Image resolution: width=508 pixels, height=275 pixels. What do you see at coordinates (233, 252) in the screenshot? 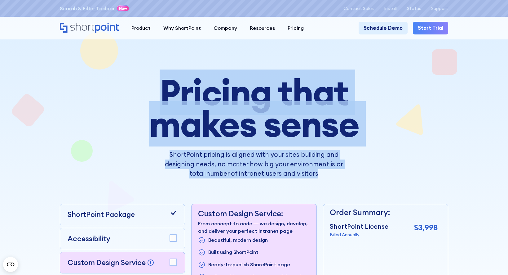
I see `p: Built using ShortPoint` at bounding box center [233, 252].